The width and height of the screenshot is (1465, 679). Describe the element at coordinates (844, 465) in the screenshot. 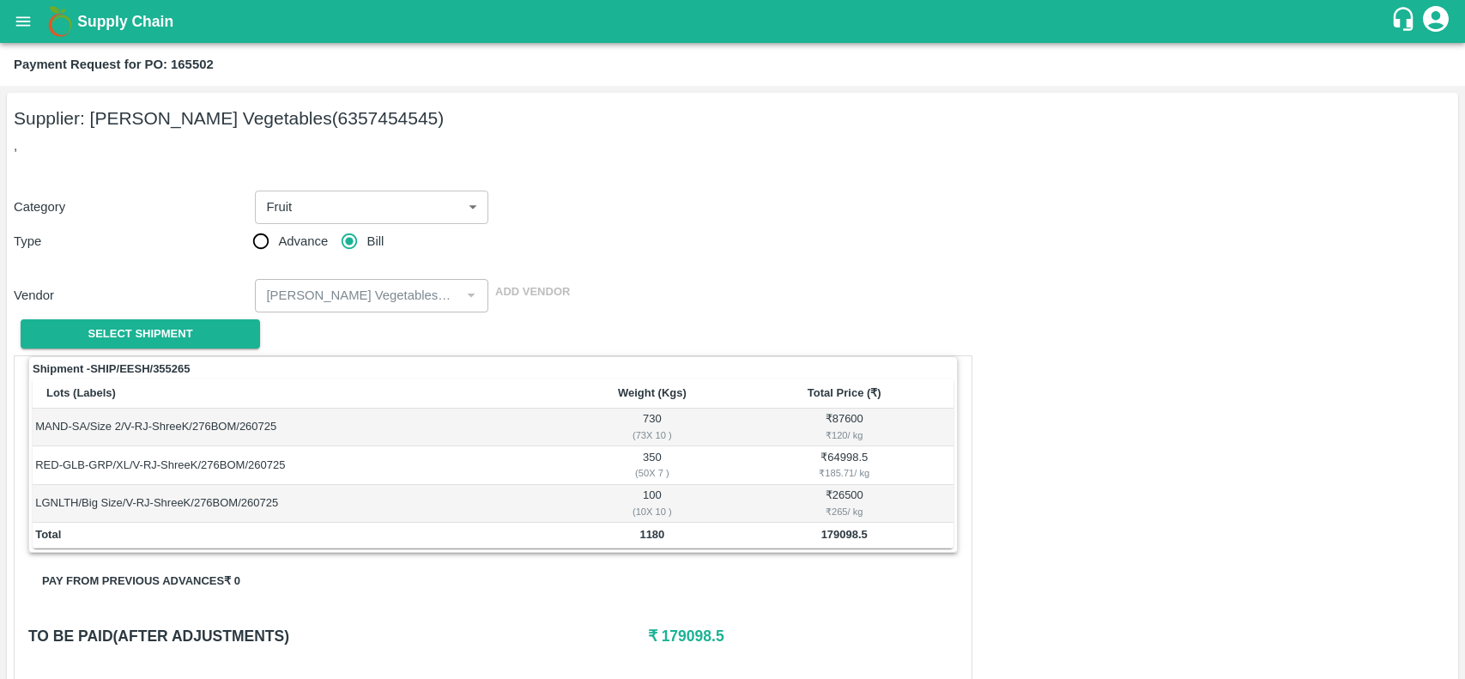

I see `td: ₹ 64998.5` at that location.